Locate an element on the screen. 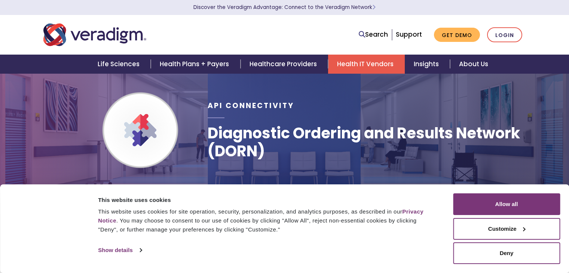 This screenshot has width=569, height=273. button: Customize is located at coordinates (507, 229).